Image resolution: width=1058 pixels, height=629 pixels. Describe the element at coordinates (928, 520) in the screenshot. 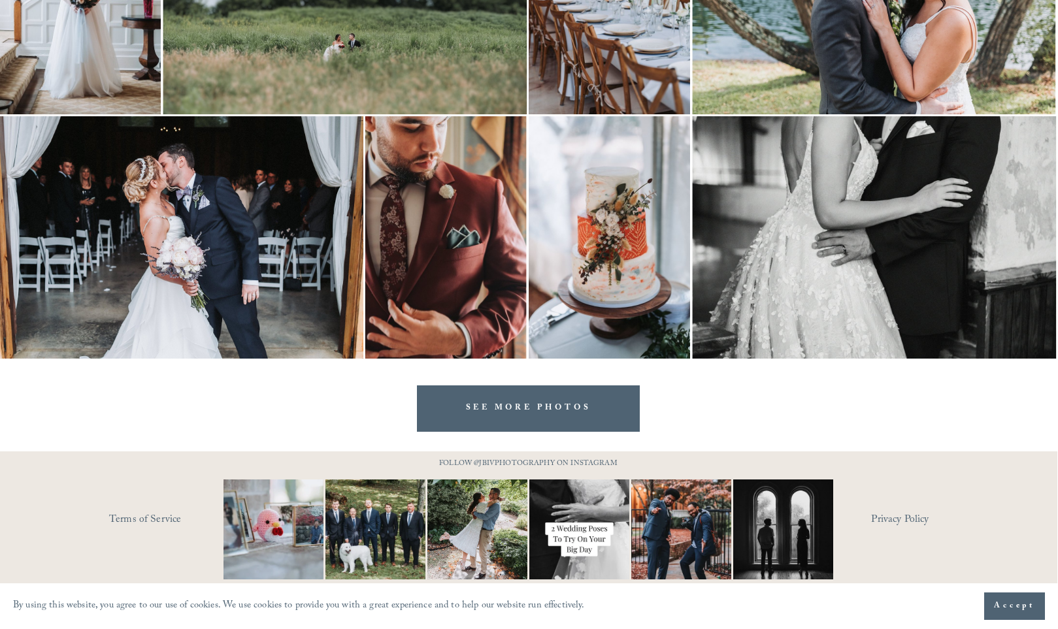

I see `a: Privacy Policy` at that location.